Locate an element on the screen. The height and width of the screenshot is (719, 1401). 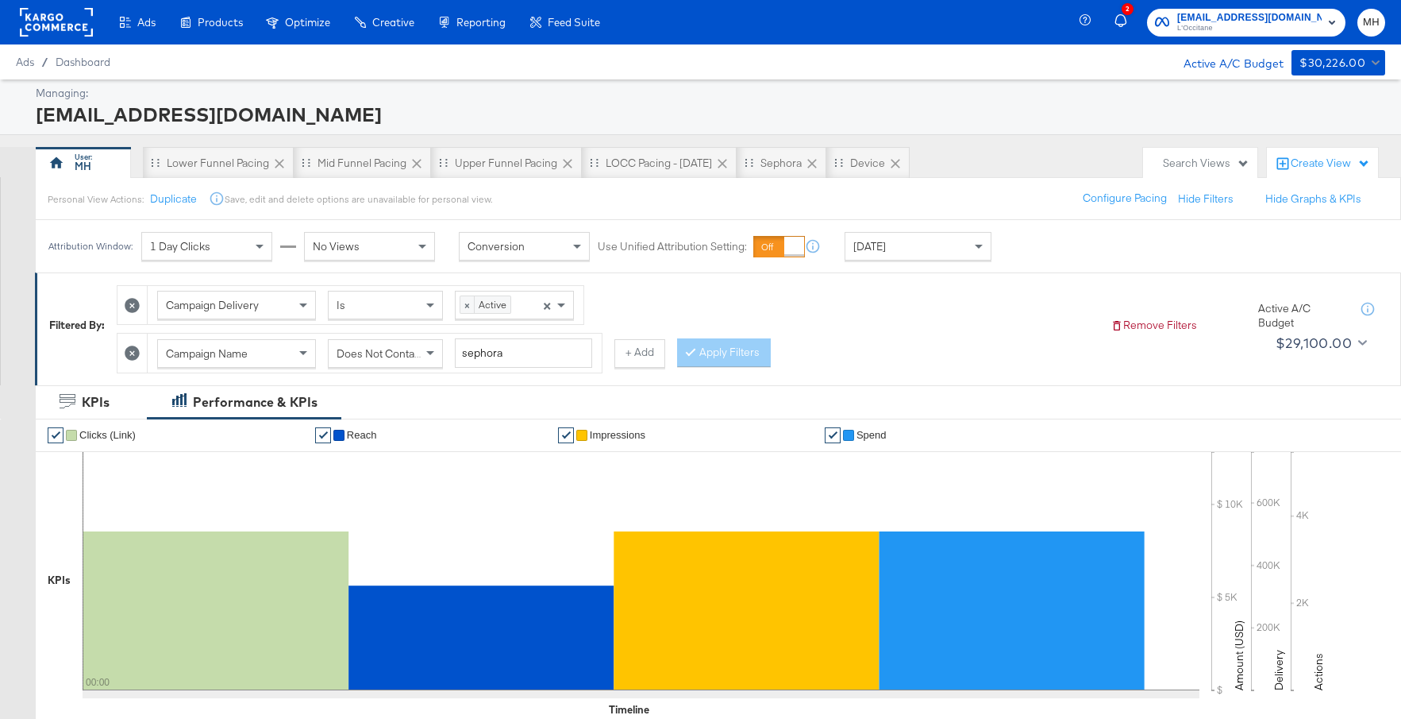
div: Filtered By: is located at coordinates (77, 325).